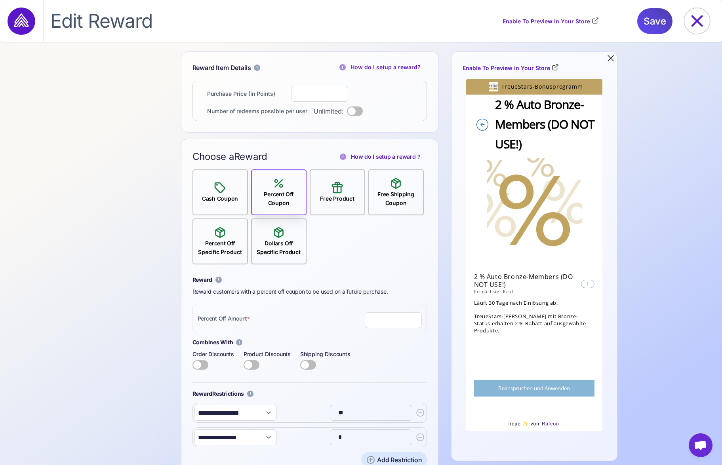  I want to click on div: Cash Coupon, so click(220, 199).